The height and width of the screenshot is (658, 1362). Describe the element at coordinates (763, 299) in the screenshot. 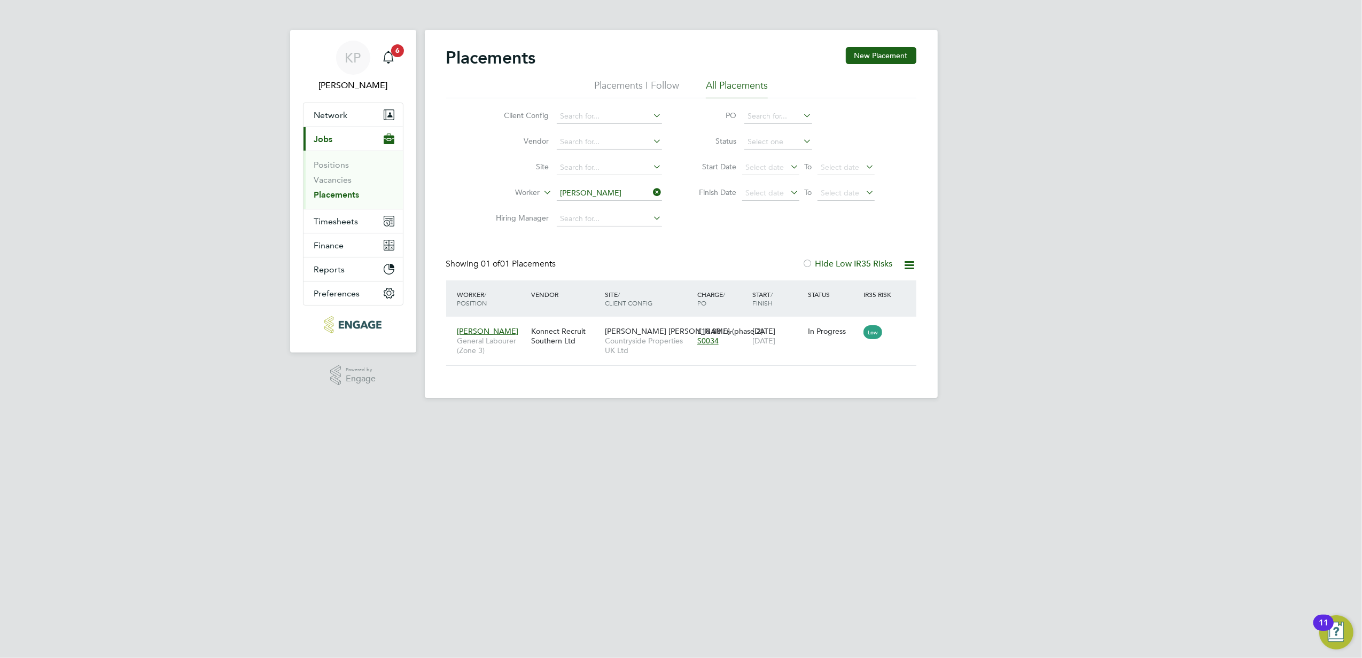

I see `span: / Finish` at that location.